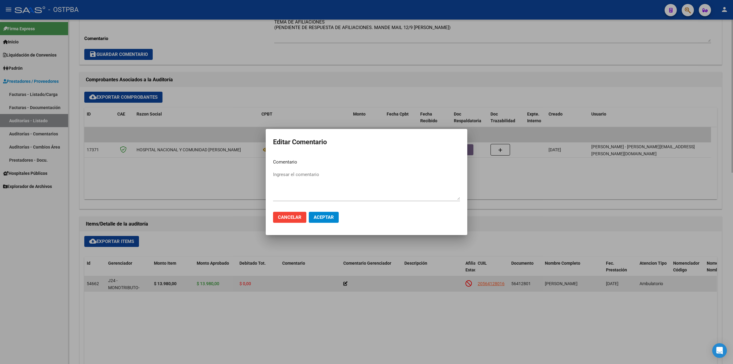  What do you see at coordinates (367, 142) in the screenshot?
I see `h2: Editar Comentario` at bounding box center [367, 142].